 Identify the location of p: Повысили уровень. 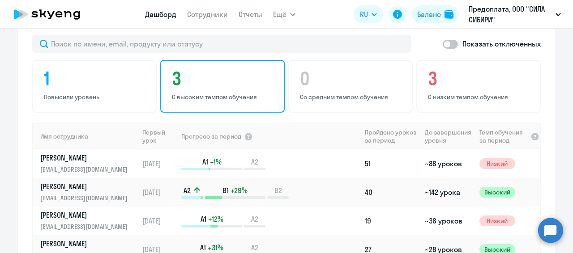
(96, 97).